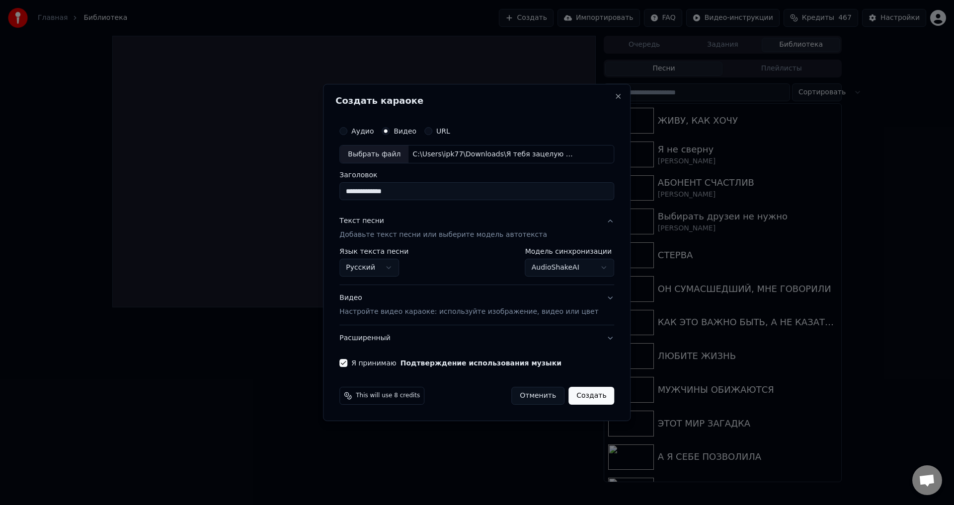  What do you see at coordinates (456, 363) in the screenshot?
I see `label: Я принимаю` at bounding box center [456, 363].